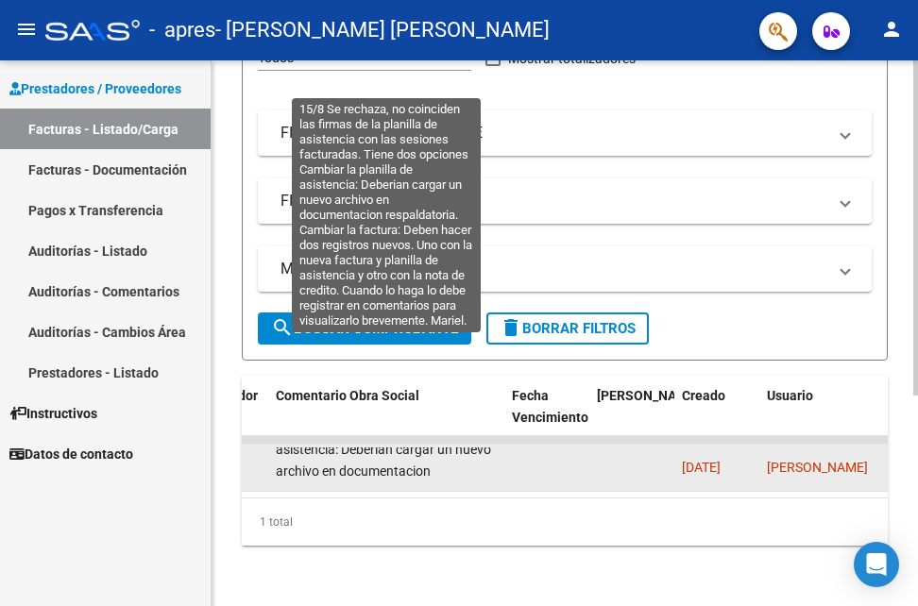  Describe the element at coordinates (348, 396) in the screenshot. I see `span: Comentario Obra Social` at that location.